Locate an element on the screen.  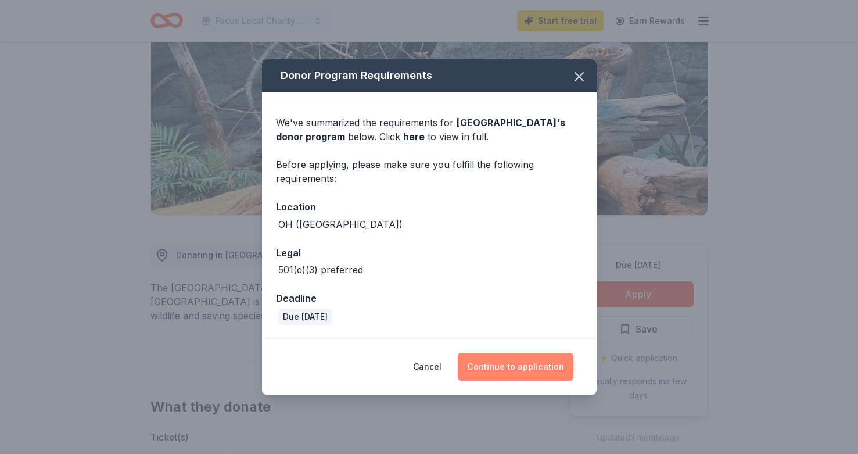
a: here is located at coordinates (414, 137).